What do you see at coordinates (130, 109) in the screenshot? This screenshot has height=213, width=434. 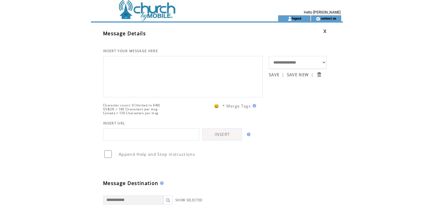 I see `span: US&UK = 160 Characters per msg` at bounding box center [130, 109].